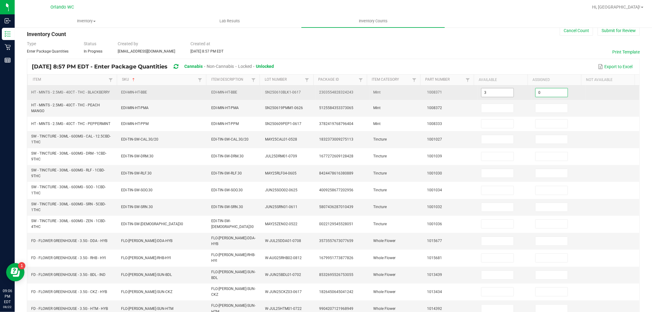 Image resolution: width=652 pixels, height=312 pixels. Describe the element at coordinates (336, 224) in the screenshot. I see `span: 0022129545528051` at that location.